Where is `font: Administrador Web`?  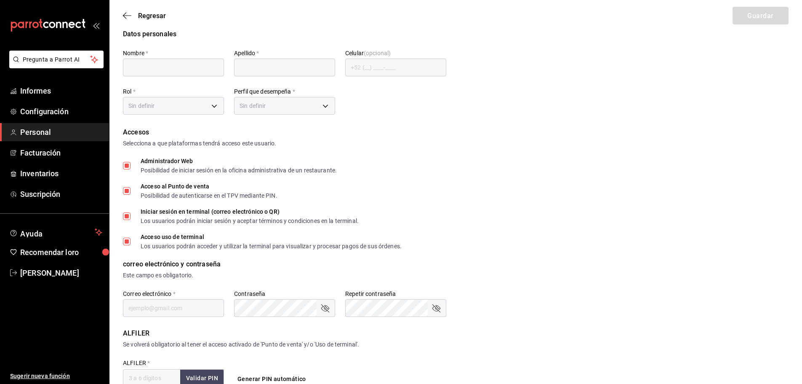 font: Administrador Web is located at coordinates (167, 161).